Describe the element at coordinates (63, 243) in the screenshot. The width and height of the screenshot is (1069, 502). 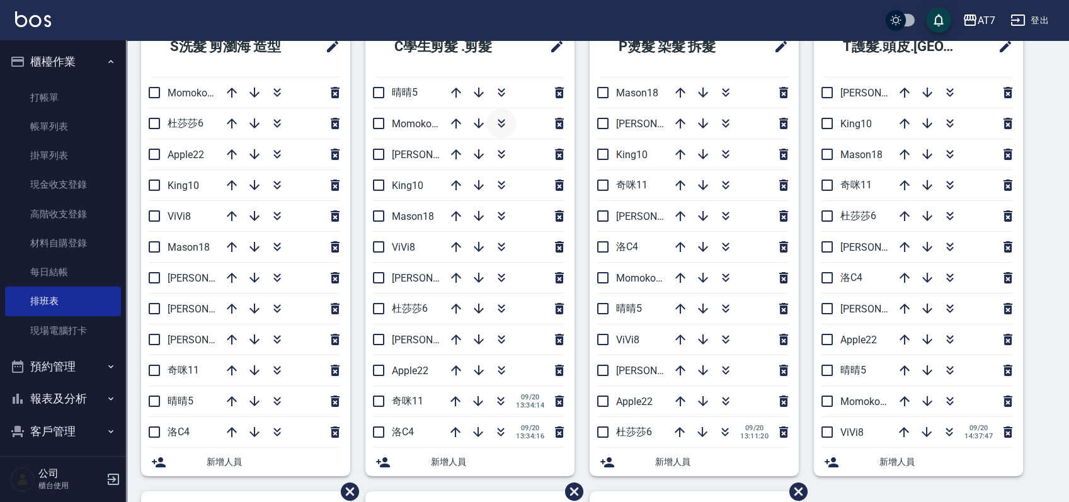
I see `a: 材料自購登錄` at that location.